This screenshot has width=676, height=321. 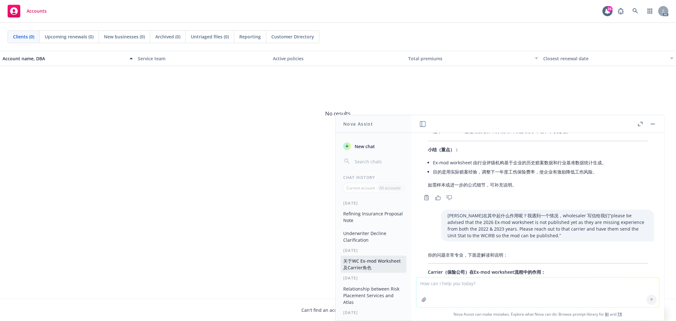 What do you see at coordinates (373, 236) in the screenshot?
I see `button: Underwriter Decline Clarification` at bounding box center [373, 236].